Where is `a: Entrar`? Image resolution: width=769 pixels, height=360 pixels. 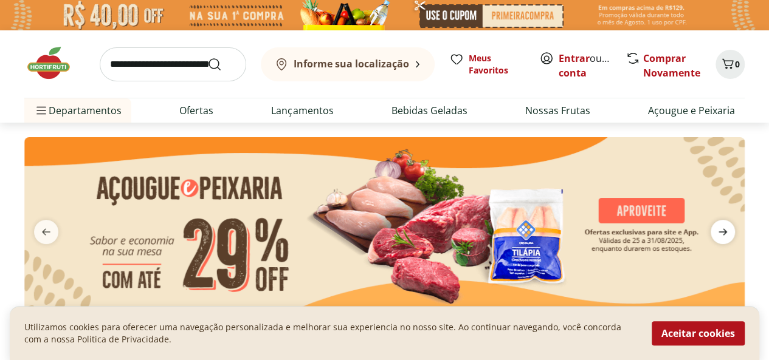
a: Entrar is located at coordinates (574, 58).